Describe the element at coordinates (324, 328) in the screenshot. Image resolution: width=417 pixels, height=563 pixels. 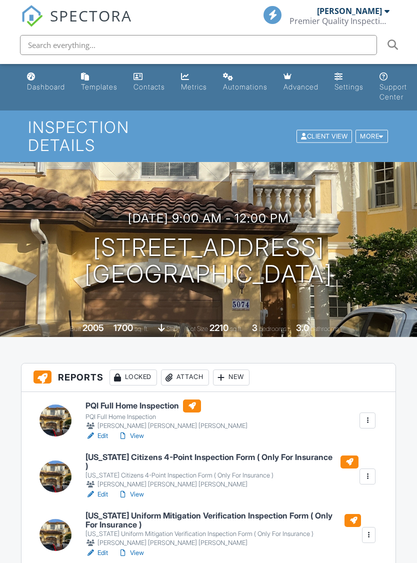
I see `span: bathrooms` at that location.